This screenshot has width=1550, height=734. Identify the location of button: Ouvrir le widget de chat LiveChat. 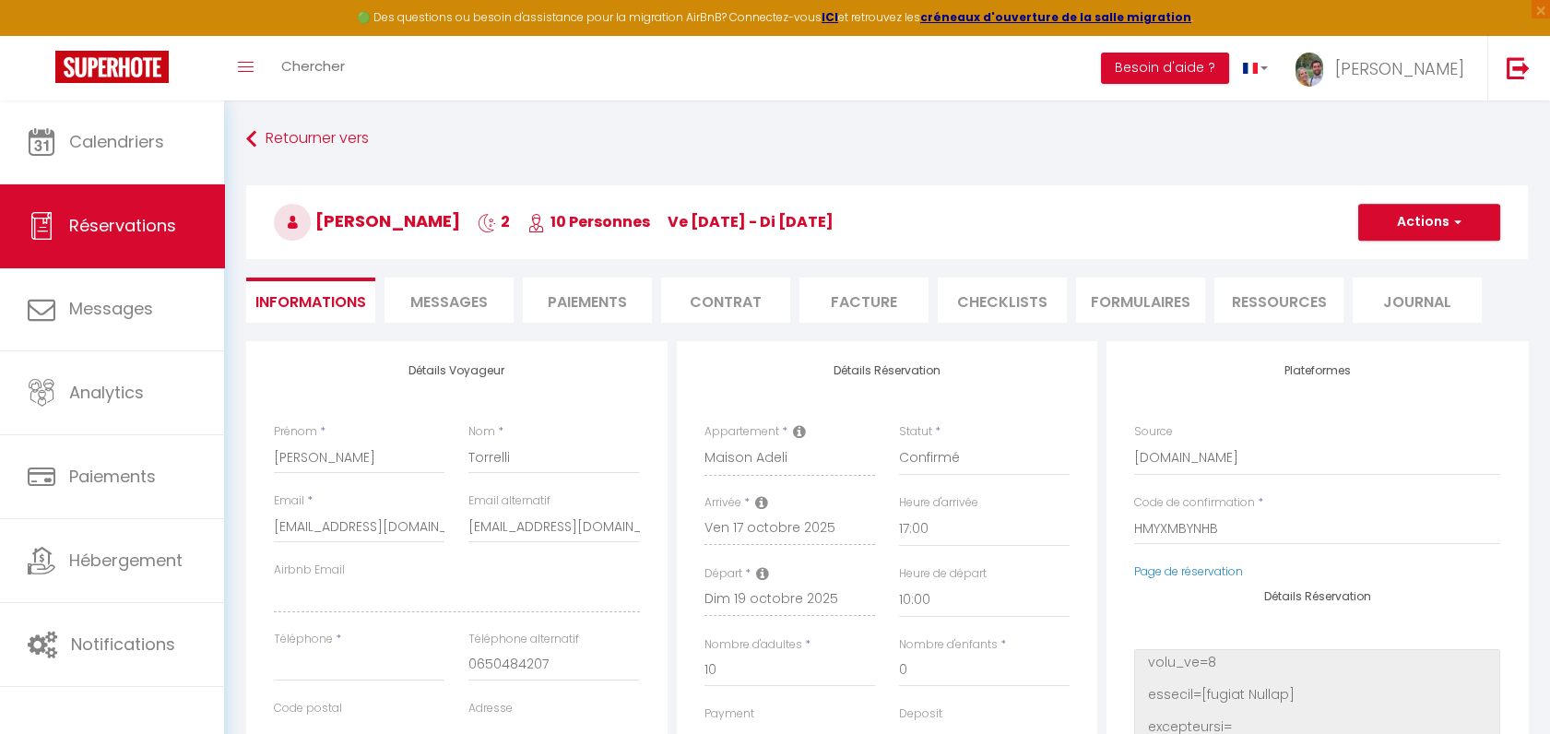
(42, 35).